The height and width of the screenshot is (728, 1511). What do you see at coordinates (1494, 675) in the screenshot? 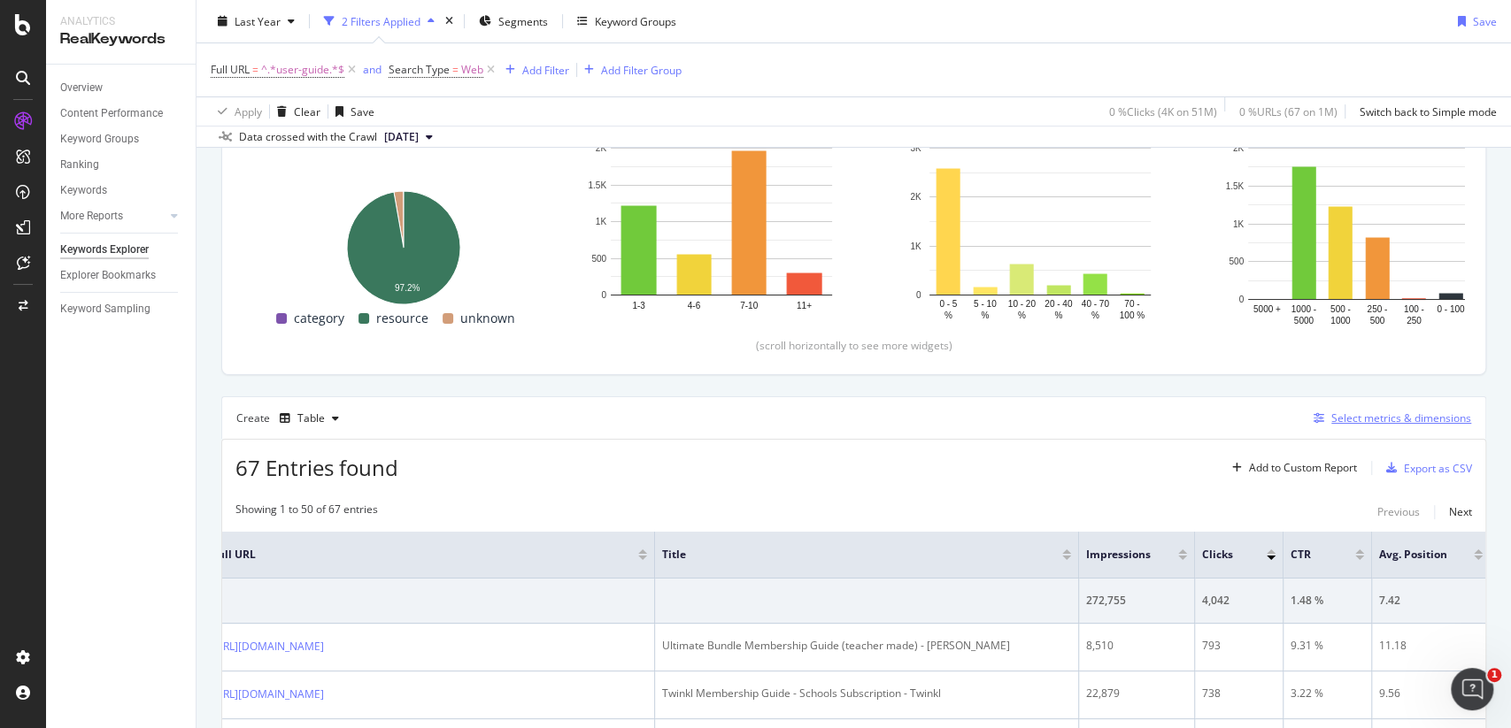
I see `span: 1` at bounding box center [1494, 675].